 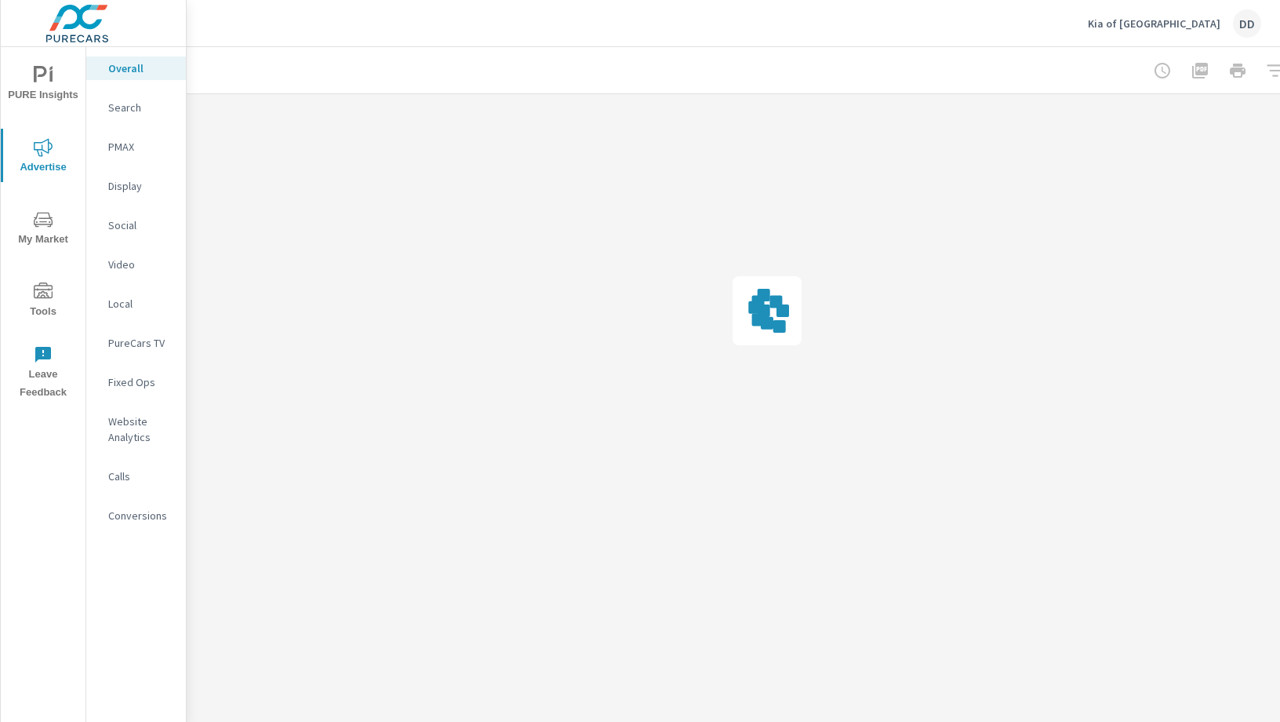 What do you see at coordinates (140, 225) in the screenshot?
I see `p: Social` at bounding box center [140, 225].